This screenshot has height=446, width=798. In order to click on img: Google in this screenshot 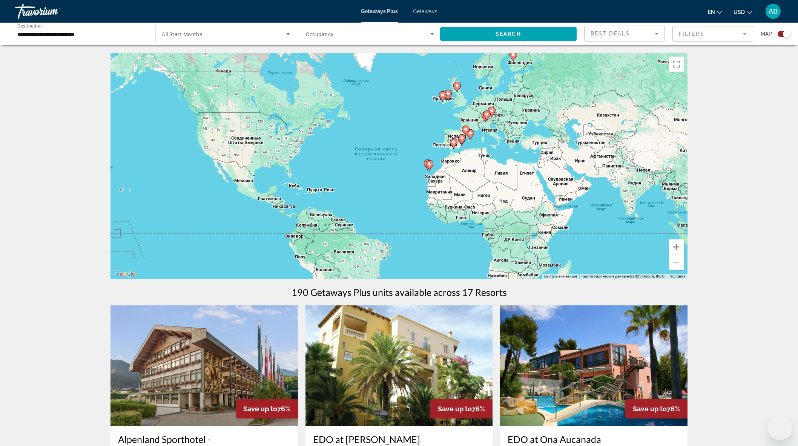, I will do `click(125, 274)`.